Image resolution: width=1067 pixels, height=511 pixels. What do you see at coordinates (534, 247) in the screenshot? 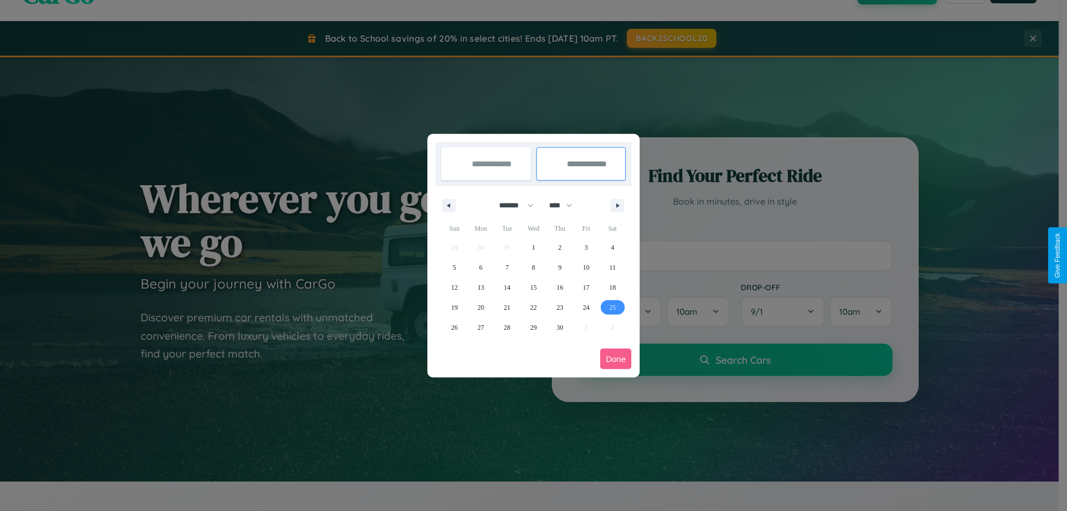
I see `span: 1` at bounding box center [534, 247].